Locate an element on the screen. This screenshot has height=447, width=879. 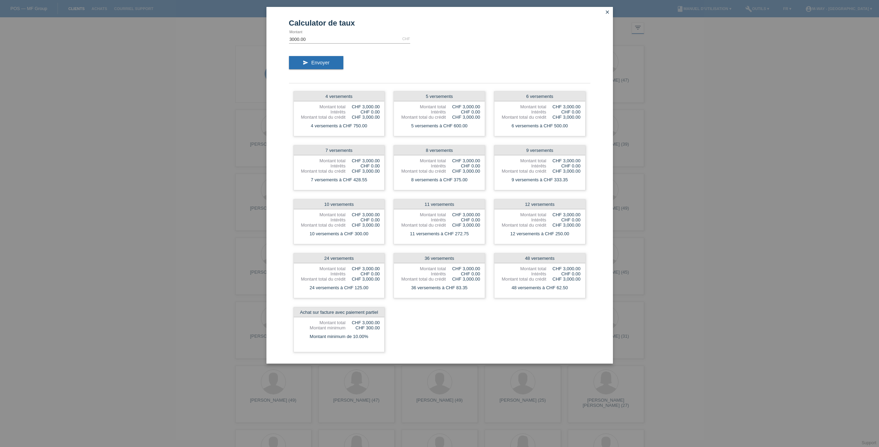
div: 8 versements is located at coordinates (439, 151).